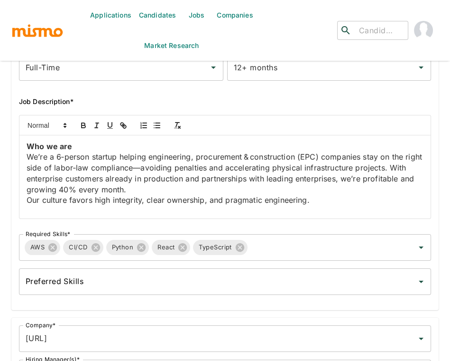 The height and width of the screenshot is (361, 450). Describe the element at coordinates (128, 247) in the screenshot. I see `div: Python` at that location.